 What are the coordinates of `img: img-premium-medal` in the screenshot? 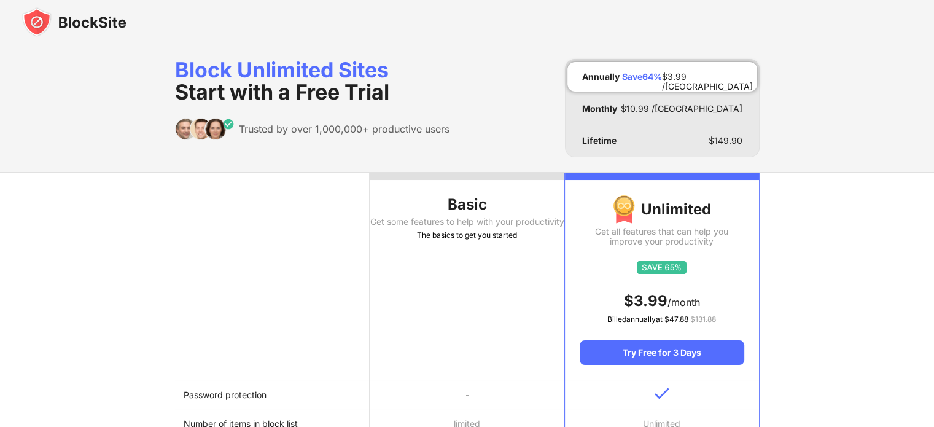 It's located at (624, 209).